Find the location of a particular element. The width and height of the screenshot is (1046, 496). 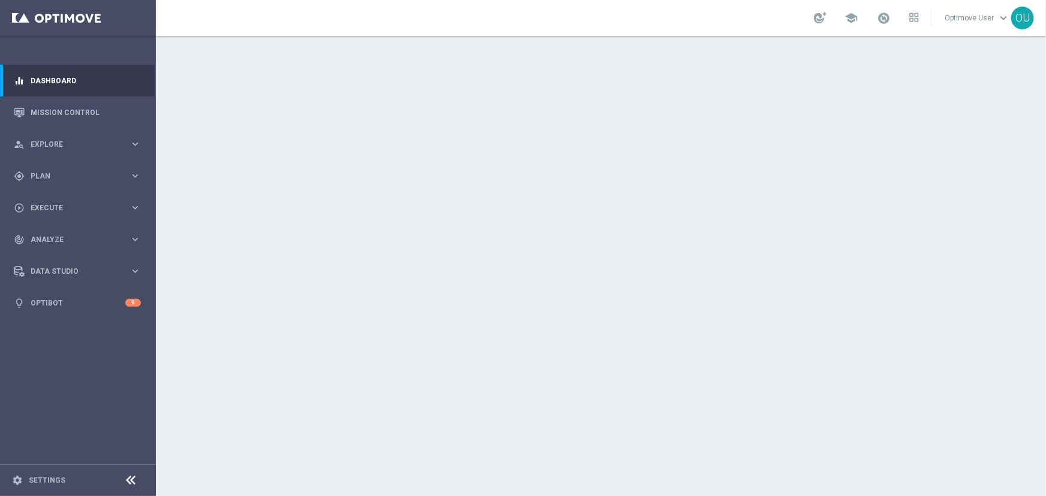

button: gps_fixed Plan keyboard_arrow_right is located at coordinates (77, 176).